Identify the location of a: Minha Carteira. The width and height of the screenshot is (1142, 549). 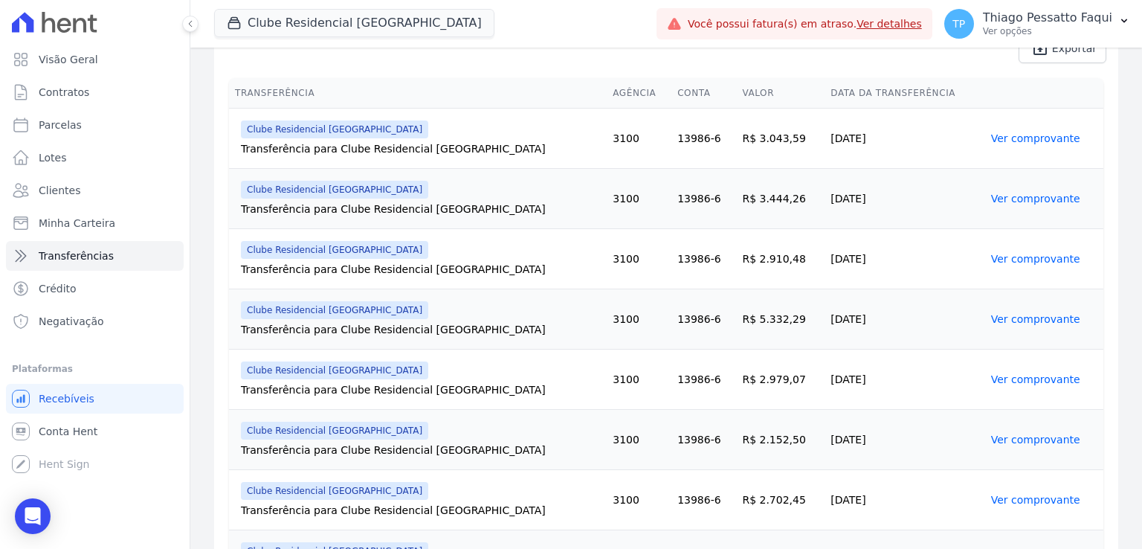
(94, 223).